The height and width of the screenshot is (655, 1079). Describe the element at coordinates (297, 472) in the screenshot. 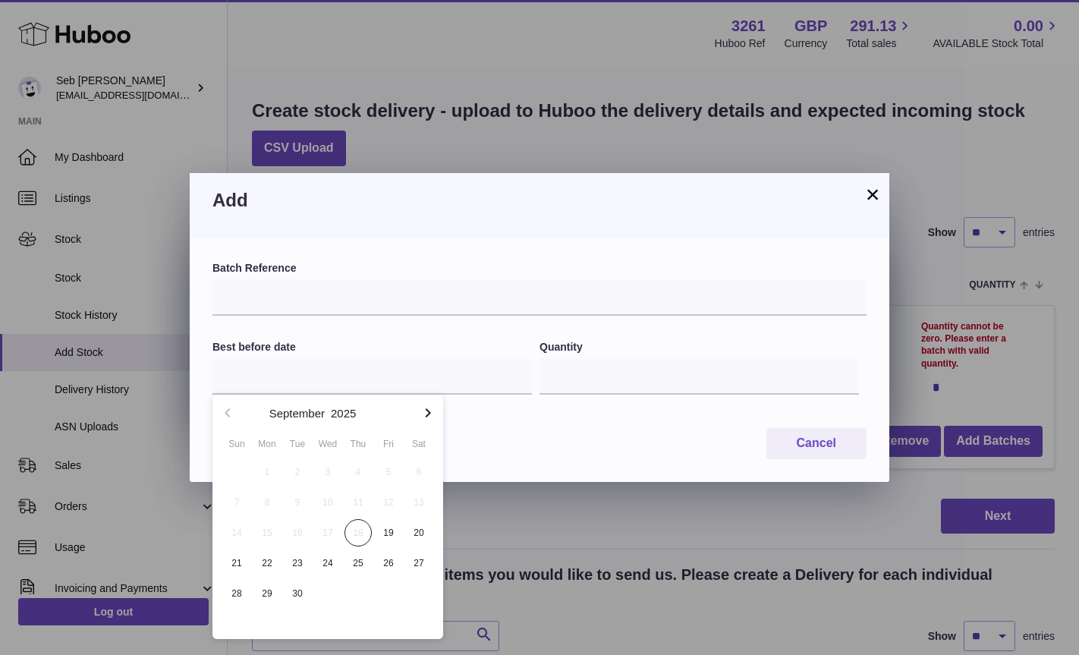

I see `button: 2` at that location.